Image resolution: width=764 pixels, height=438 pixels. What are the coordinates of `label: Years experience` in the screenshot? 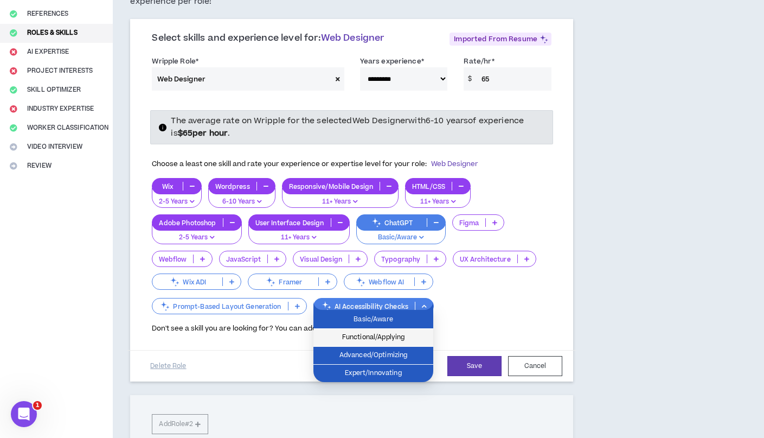 It's located at (392, 61).